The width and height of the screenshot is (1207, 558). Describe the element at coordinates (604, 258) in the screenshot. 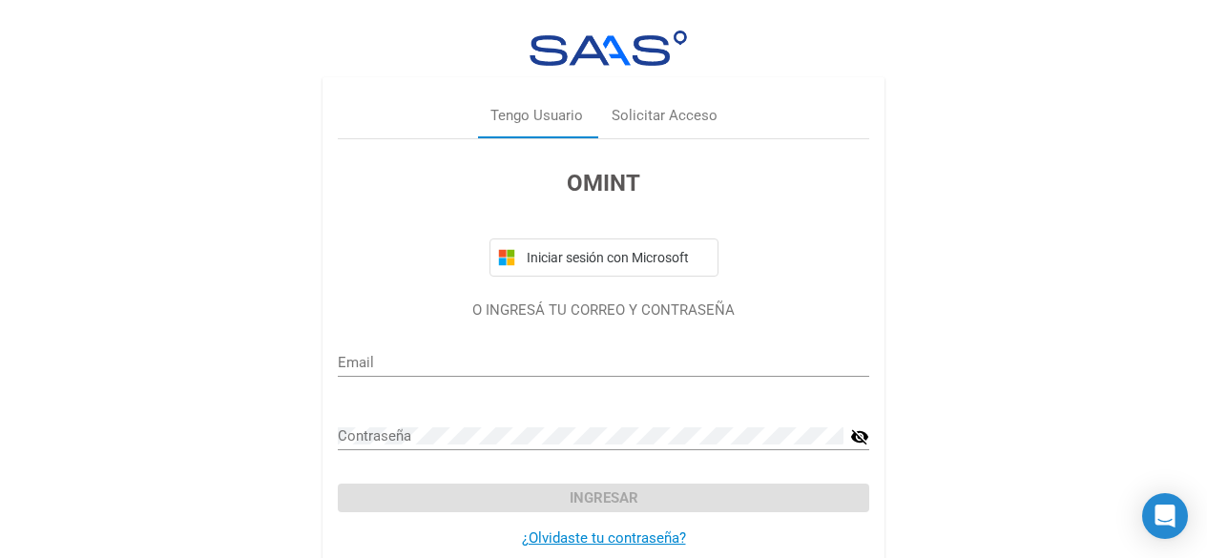

I see `button: Iniciar sesión con Microsoft` at that location.